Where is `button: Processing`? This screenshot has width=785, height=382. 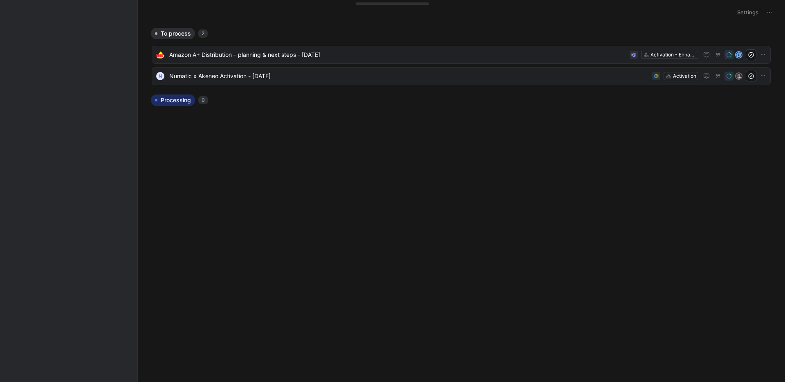
button: Processing is located at coordinates (173, 100).